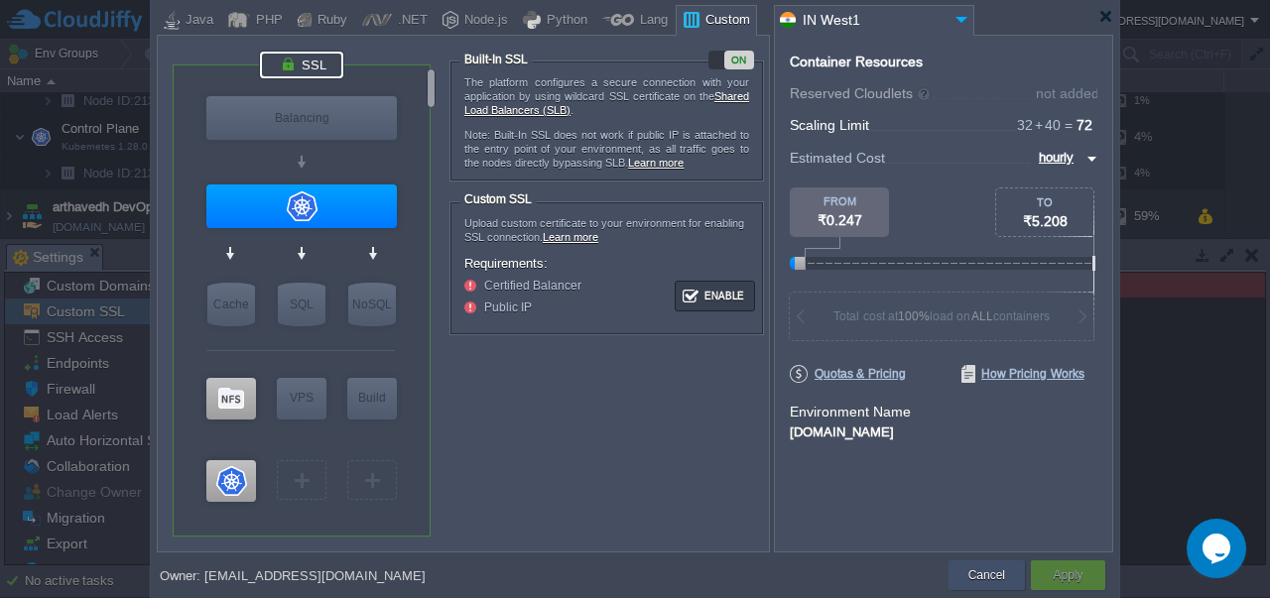  Describe the element at coordinates (838, 158) in the screenshot. I see `span: Estimated Cost` at that location.